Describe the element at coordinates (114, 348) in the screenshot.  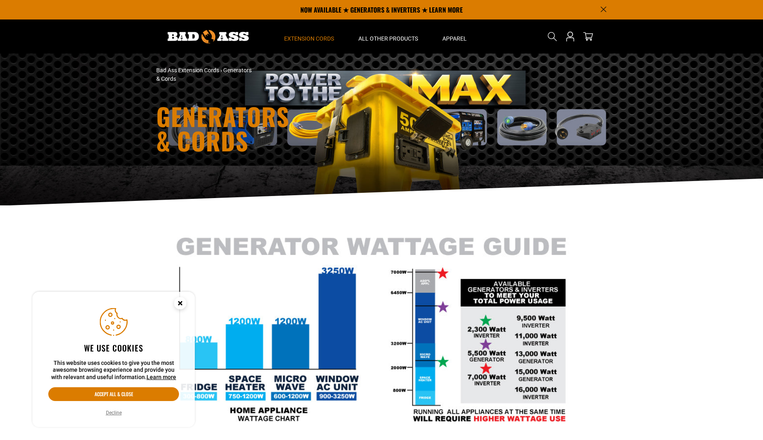
I see `h2: We use cookies` at that location.